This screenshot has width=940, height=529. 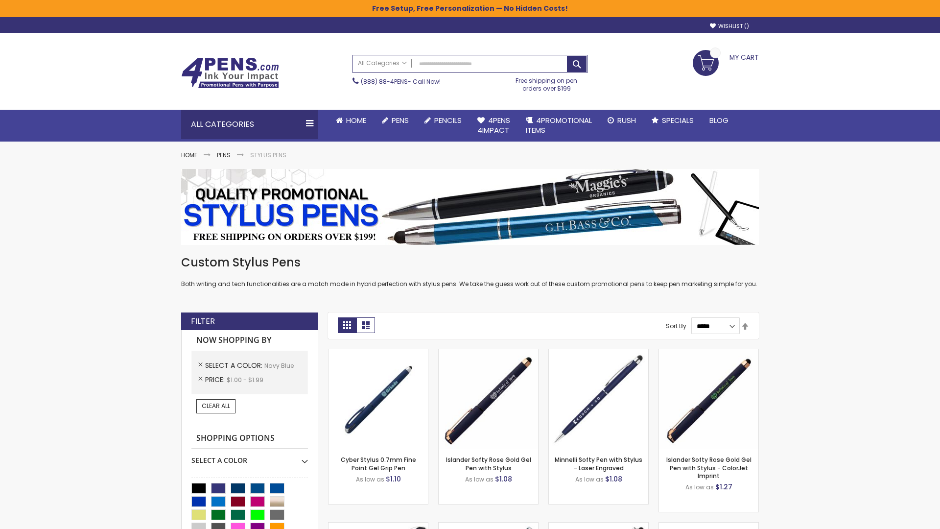 I want to click on div: Both writing and tech functionalities are a match made in hybrid perfection with stylus pens. We ..., so click(x=470, y=271).